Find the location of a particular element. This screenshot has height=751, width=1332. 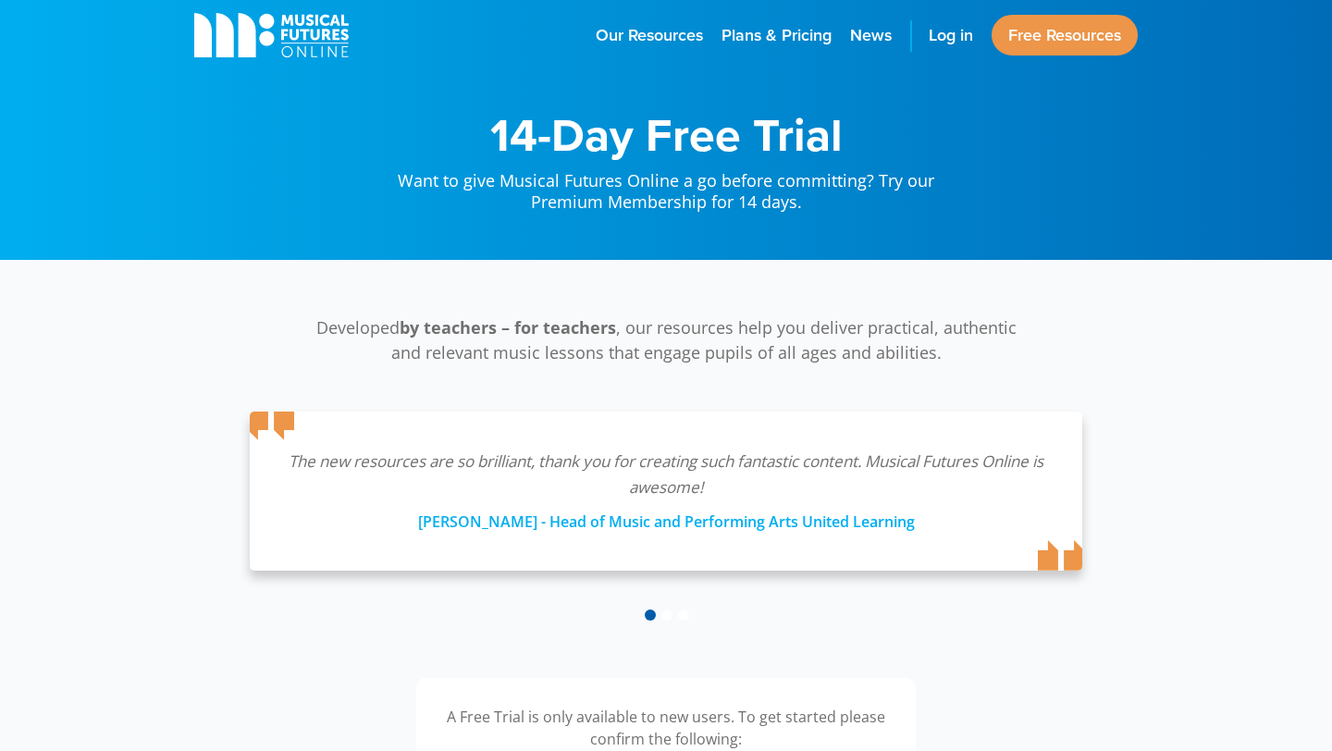

span: Our Resources is located at coordinates (649, 35).